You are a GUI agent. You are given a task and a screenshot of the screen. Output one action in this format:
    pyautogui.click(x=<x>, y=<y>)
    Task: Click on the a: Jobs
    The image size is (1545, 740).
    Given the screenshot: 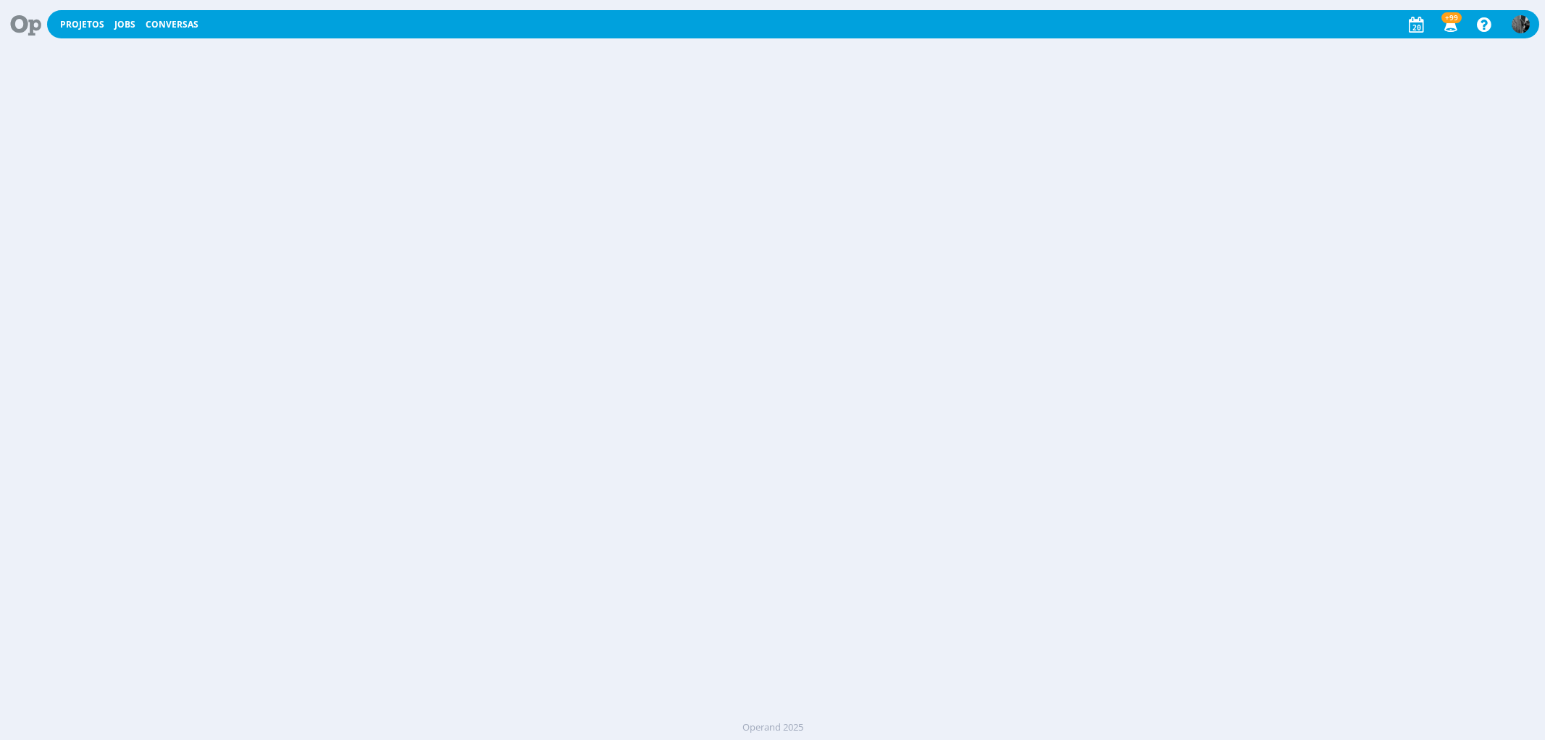 What is the action you would take?
    pyautogui.click(x=125, y=24)
    